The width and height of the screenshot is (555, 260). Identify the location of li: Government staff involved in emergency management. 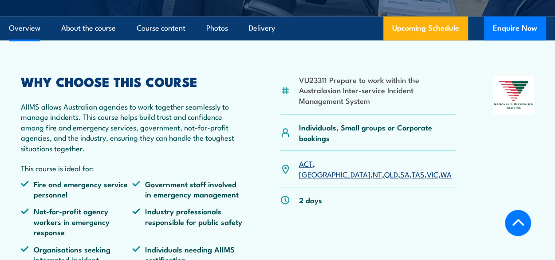
(188, 189).